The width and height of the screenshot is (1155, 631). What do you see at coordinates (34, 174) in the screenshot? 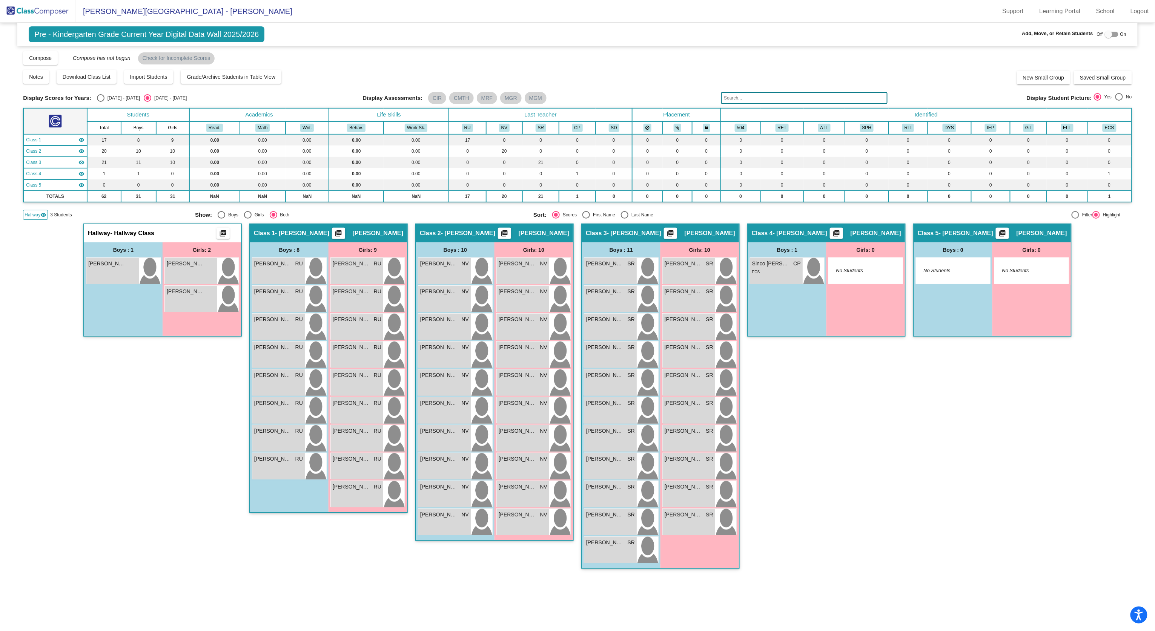
I see `span: Class 4` at bounding box center [34, 174].